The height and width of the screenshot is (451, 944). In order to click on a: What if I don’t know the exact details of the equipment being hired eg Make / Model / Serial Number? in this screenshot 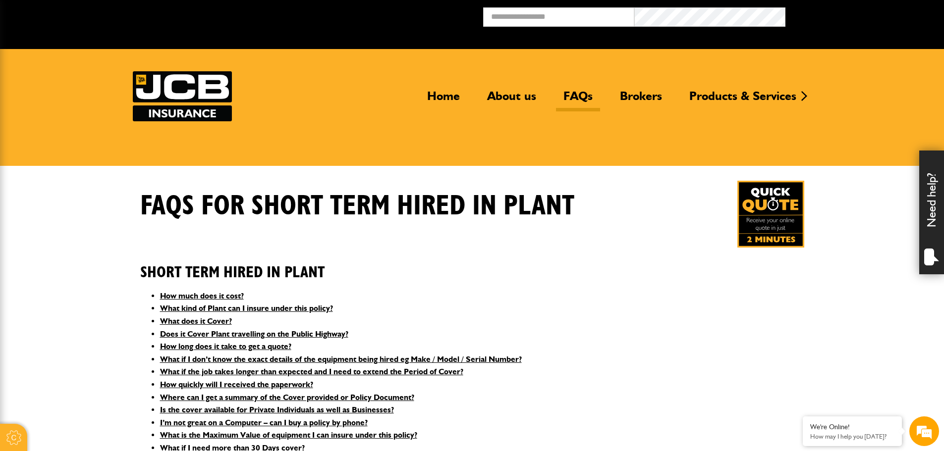, I will do `click(341, 359)`.